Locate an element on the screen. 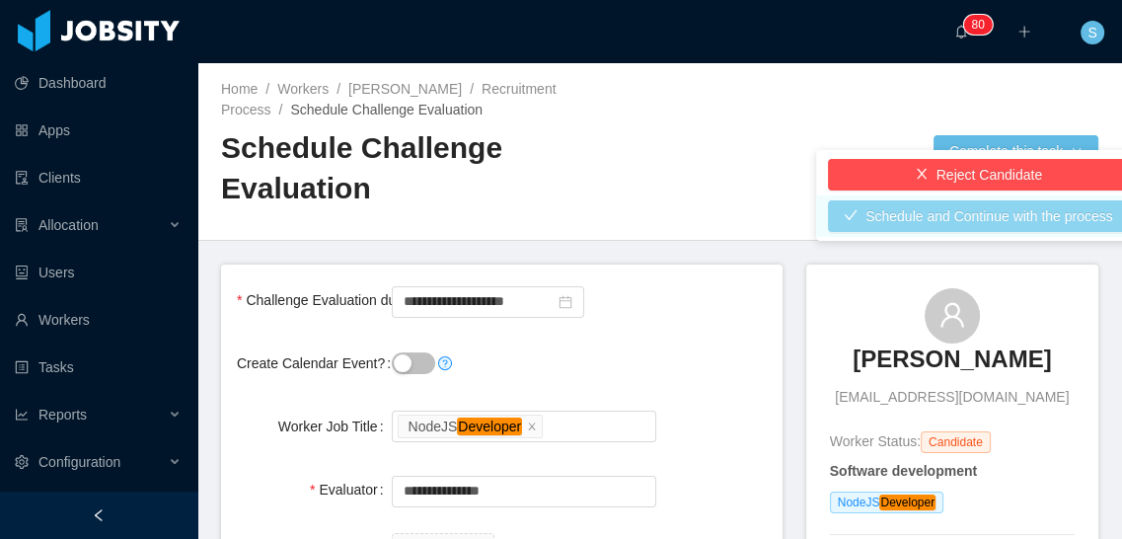 This screenshot has height=539, width=1122. li: NodeJS Developer is located at coordinates (471, 426).